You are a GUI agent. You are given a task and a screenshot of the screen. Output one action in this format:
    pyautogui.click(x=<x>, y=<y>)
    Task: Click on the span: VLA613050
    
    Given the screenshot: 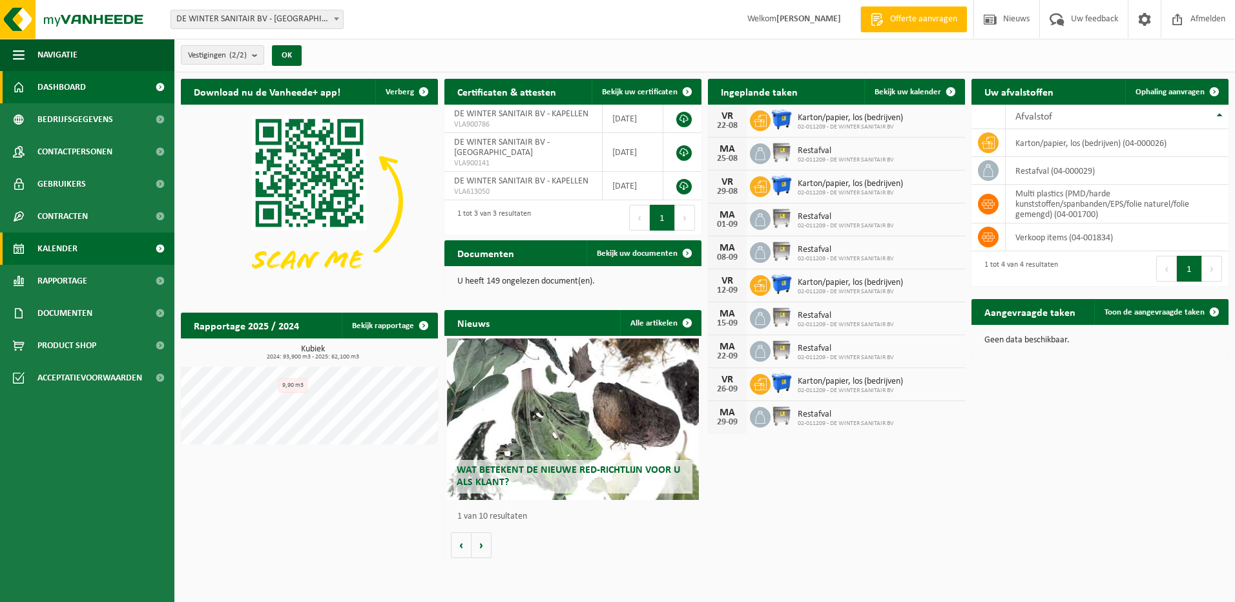 What is the action you would take?
    pyautogui.click(x=523, y=192)
    